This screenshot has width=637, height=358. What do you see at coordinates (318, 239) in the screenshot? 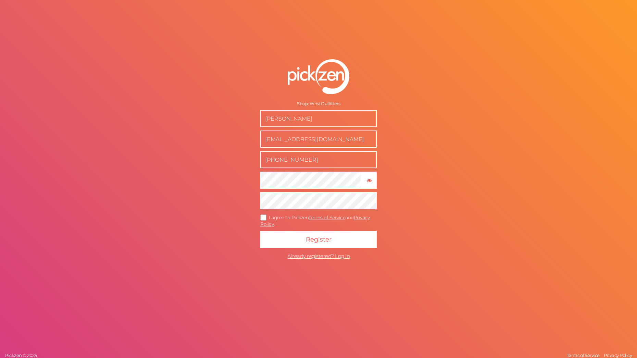
I see `span: Register` at bounding box center [318, 239].